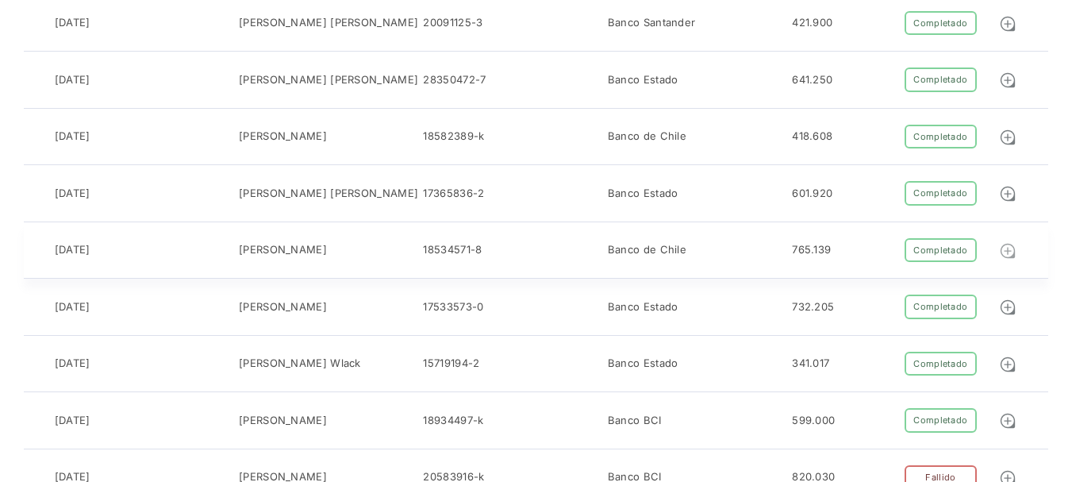 The width and height of the screenshot is (1072, 482). What do you see at coordinates (454, 80) in the screenshot?
I see `div: 28350472-7` at bounding box center [454, 80].